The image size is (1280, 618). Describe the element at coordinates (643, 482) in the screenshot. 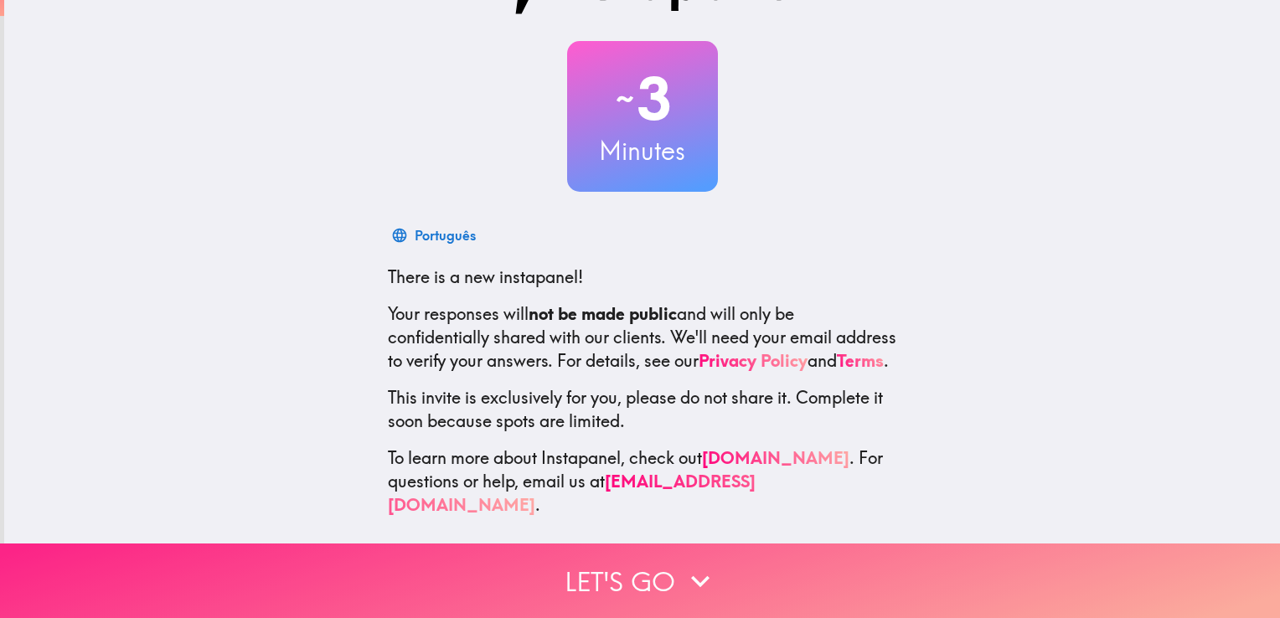

I see `p: To learn more about Instapanel, check out . For questions or help, email us at .` at that location.